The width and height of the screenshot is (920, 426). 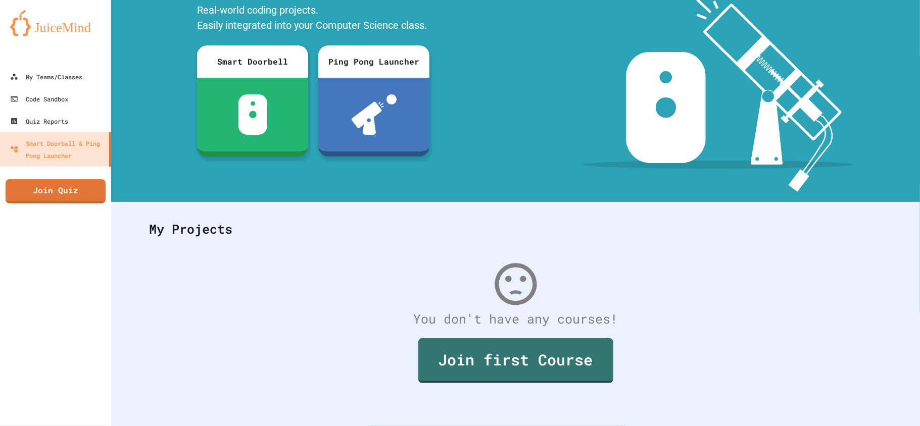 I want to click on div: My Teams/Classes, so click(x=46, y=77).